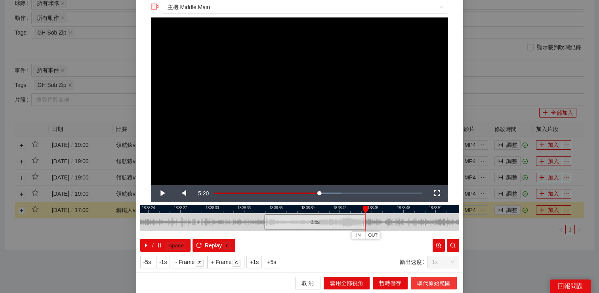 This screenshot has height=293, width=599. Describe the element at coordinates (358, 235) in the screenshot. I see `span: IN` at that location.